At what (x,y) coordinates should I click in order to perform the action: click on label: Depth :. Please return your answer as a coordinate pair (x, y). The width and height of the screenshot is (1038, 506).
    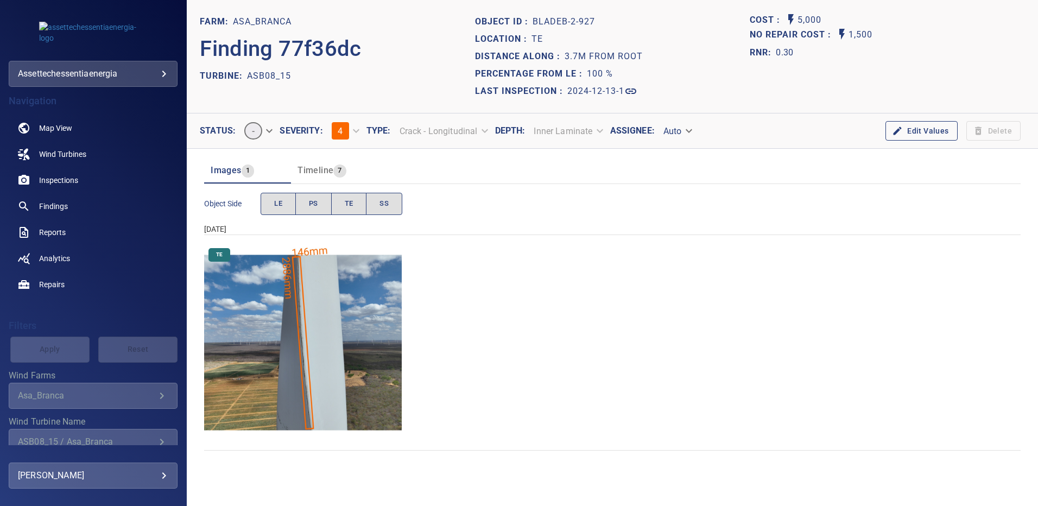
    Looking at the image, I should click on (510, 131).